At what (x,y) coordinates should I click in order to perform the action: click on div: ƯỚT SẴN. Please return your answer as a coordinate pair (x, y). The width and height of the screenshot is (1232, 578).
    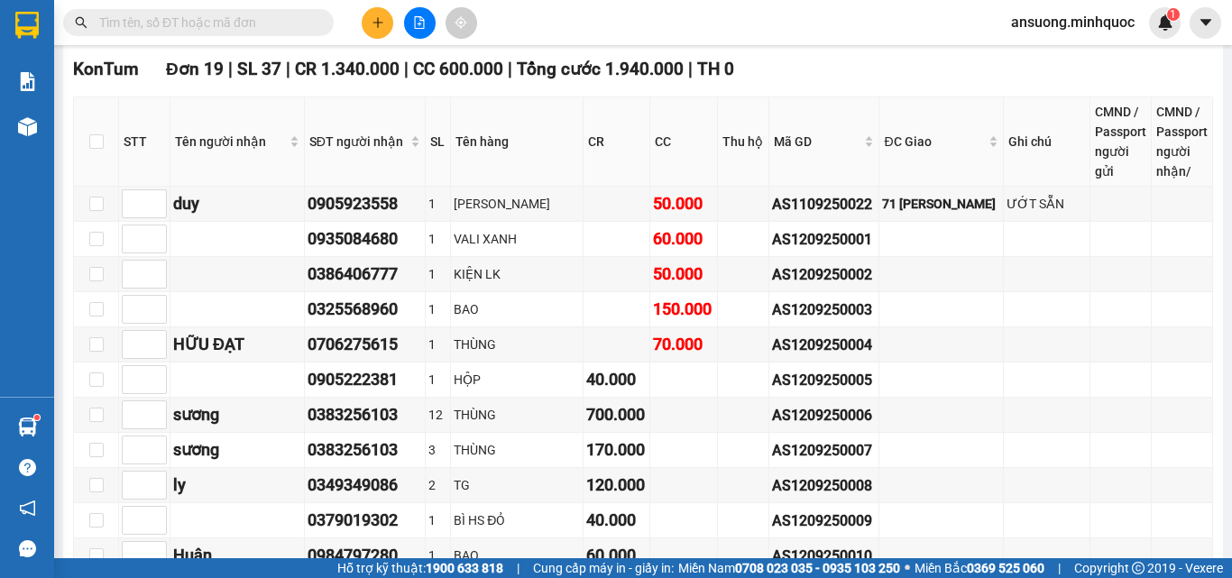
    Looking at the image, I should click on (1046, 204).